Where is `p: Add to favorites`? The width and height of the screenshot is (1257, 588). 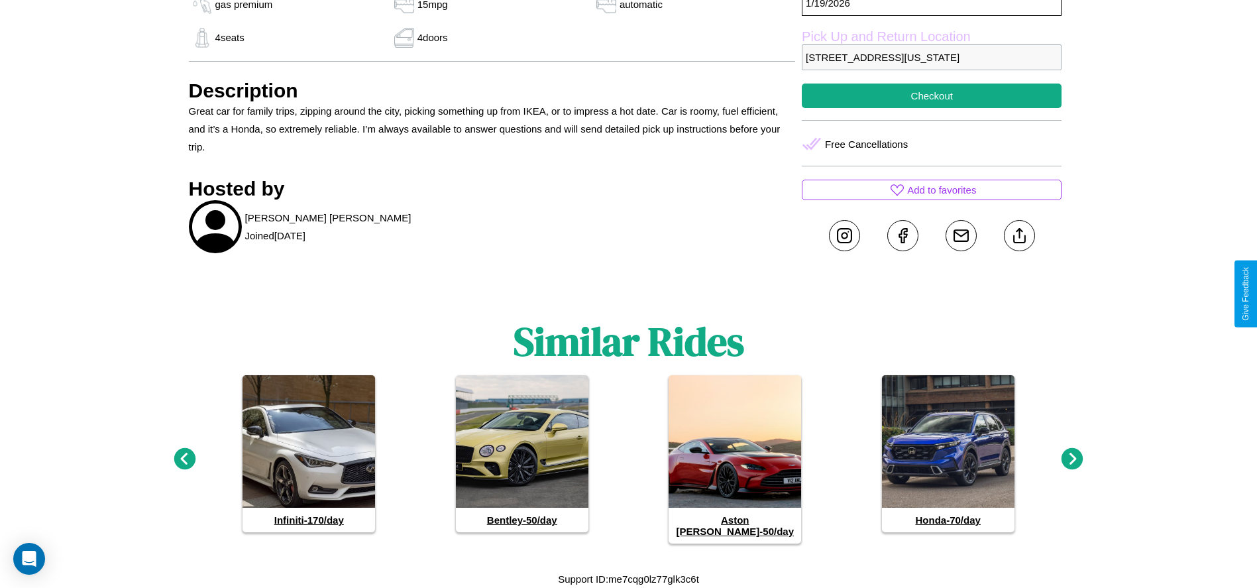
p: Add to favorites is located at coordinates (942, 189).